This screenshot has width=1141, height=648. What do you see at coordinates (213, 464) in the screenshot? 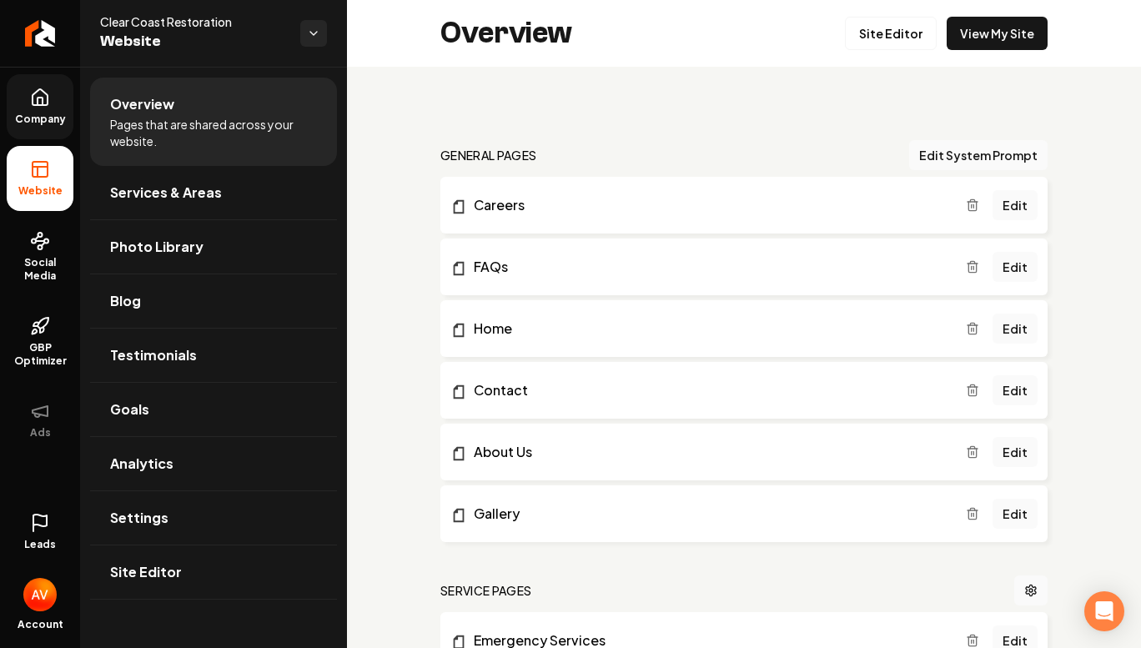
I see `a: Analytics` at bounding box center [213, 464].